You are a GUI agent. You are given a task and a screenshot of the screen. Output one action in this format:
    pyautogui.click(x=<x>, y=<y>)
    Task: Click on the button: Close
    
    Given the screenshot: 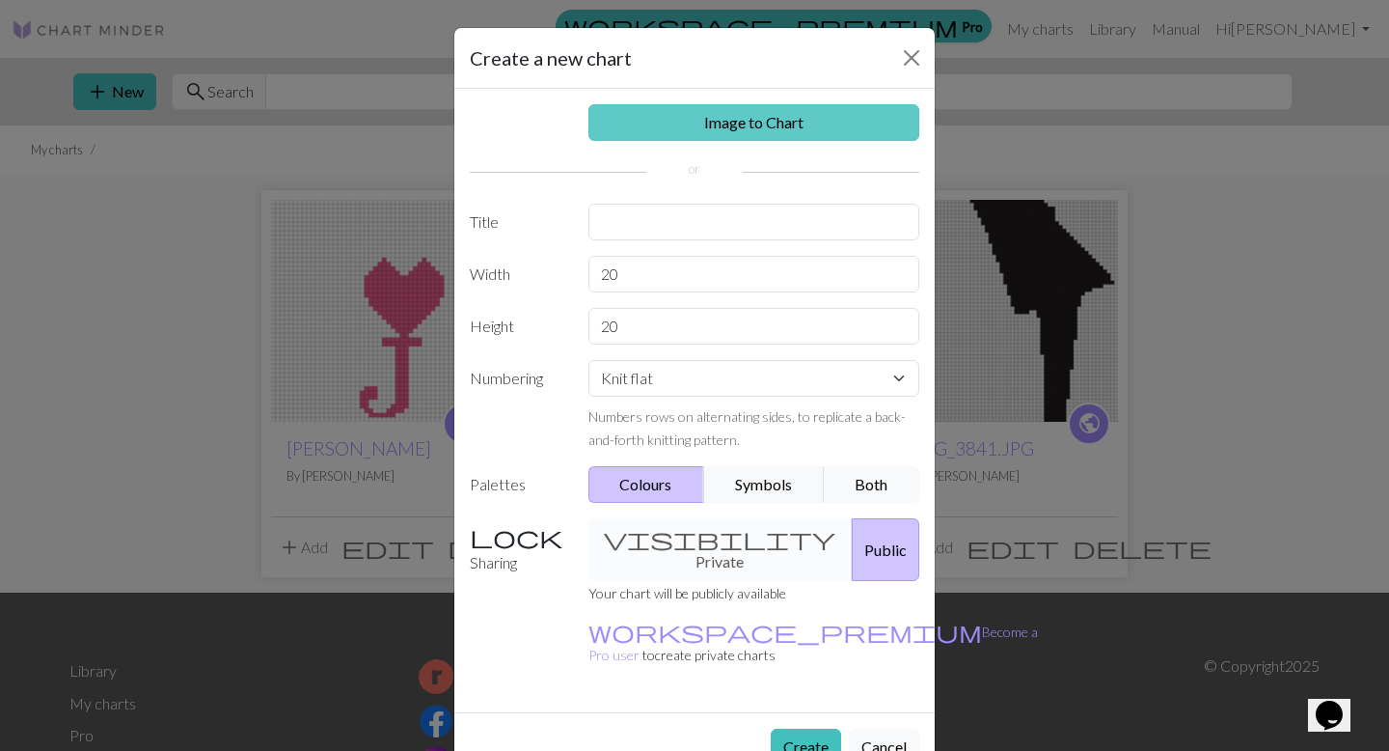 What is the action you would take?
    pyautogui.click(x=912, y=58)
    